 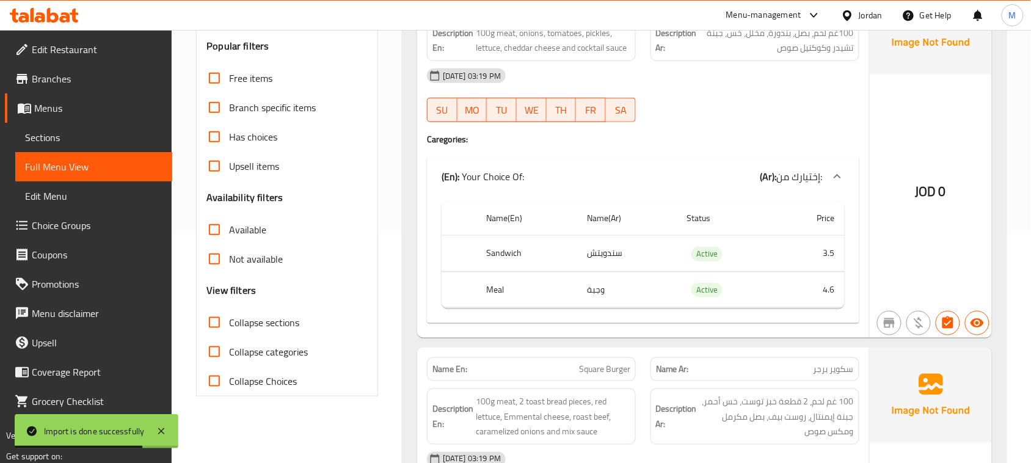 I want to click on span: Version:, so click(x=21, y=436).